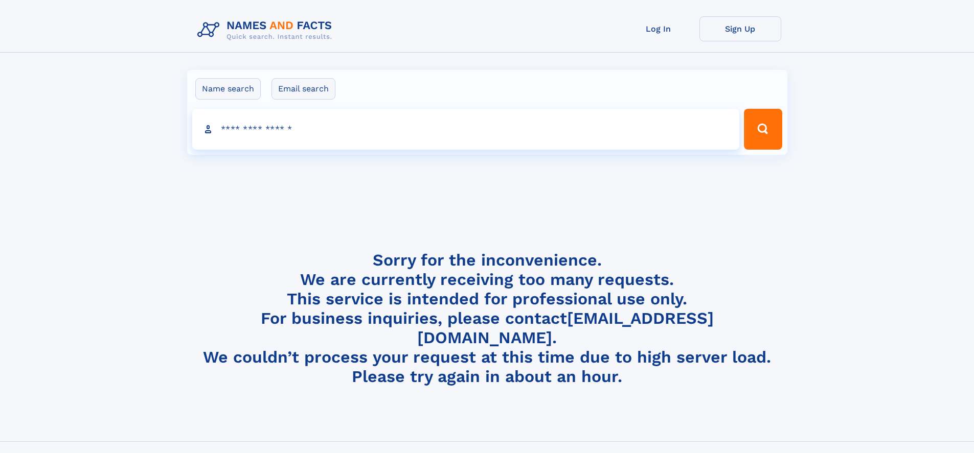  I want to click on button: Search Button, so click(763, 129).